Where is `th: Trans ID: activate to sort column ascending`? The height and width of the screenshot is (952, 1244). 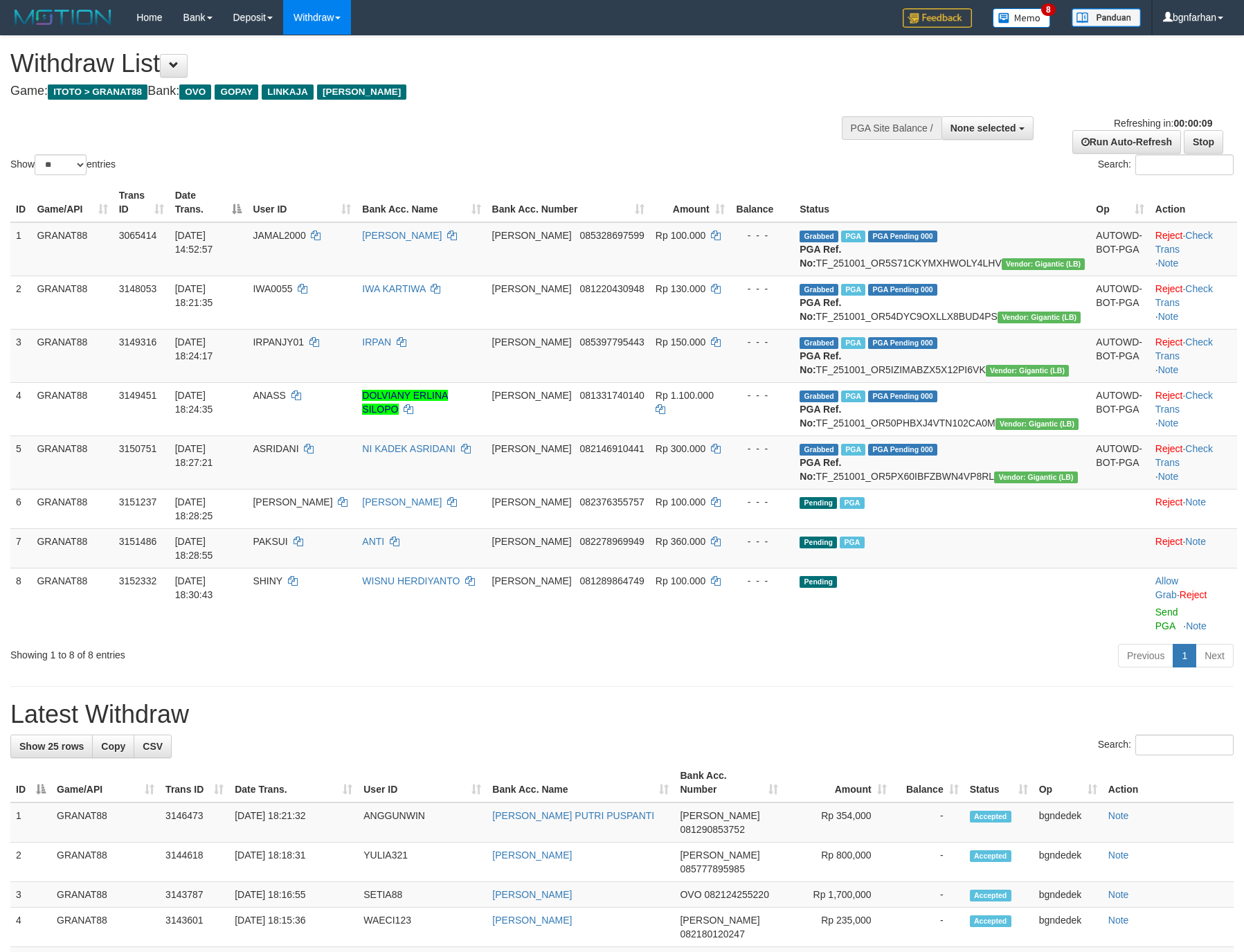 th: Trans ID: activate to sort column ascending is located at coordinates (194, 782).